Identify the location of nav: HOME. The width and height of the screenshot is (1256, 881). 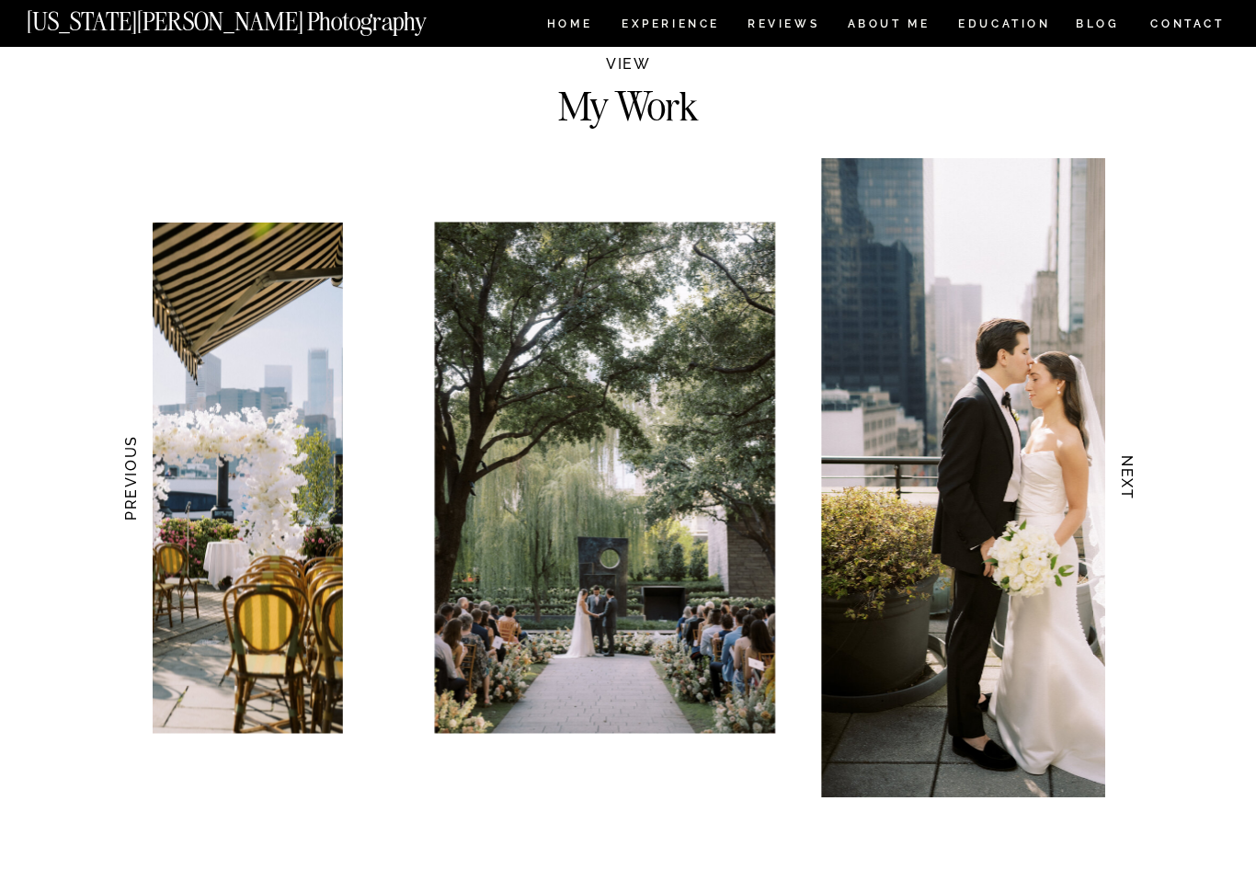
(569, 26).